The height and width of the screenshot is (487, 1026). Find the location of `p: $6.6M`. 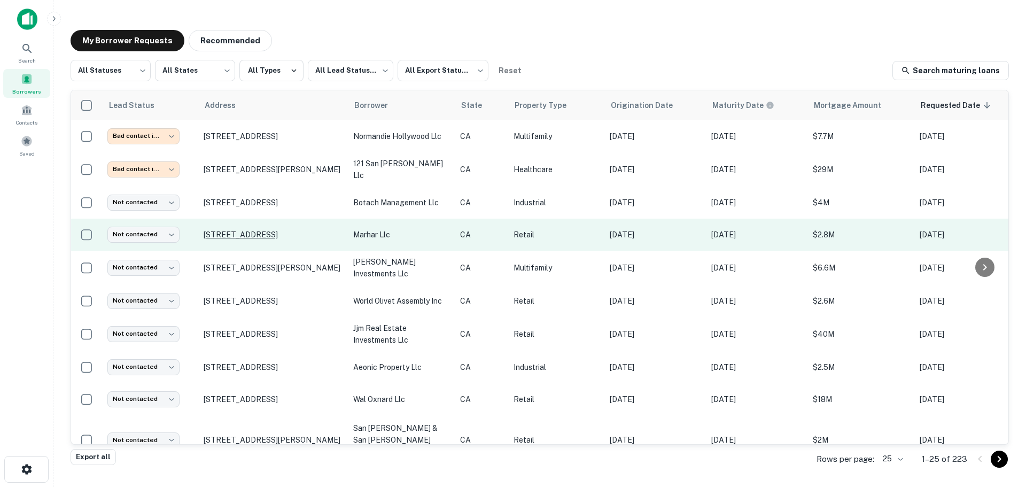

p: $6.6M is located at coordinates (861, 268).